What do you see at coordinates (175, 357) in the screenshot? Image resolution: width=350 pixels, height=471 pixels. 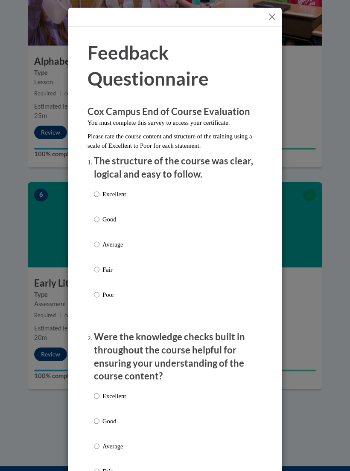 I see `p: Were the knowledge checks built in throughout the course helpful for ensuring your understanding ...` at bounding box center [175, 357].